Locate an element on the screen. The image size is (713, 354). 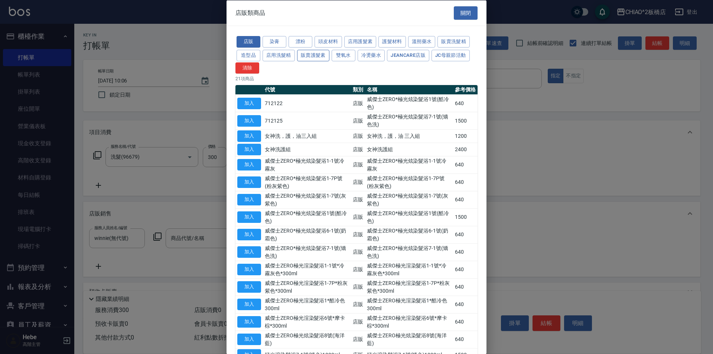
button: 店用護髮素 is located at coordinates (360, 42).